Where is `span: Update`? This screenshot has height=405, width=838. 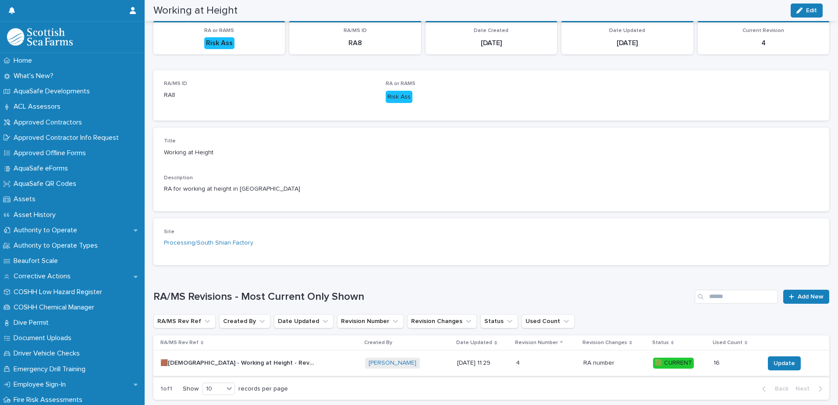 span: Update is located at coordinates (784, 363).